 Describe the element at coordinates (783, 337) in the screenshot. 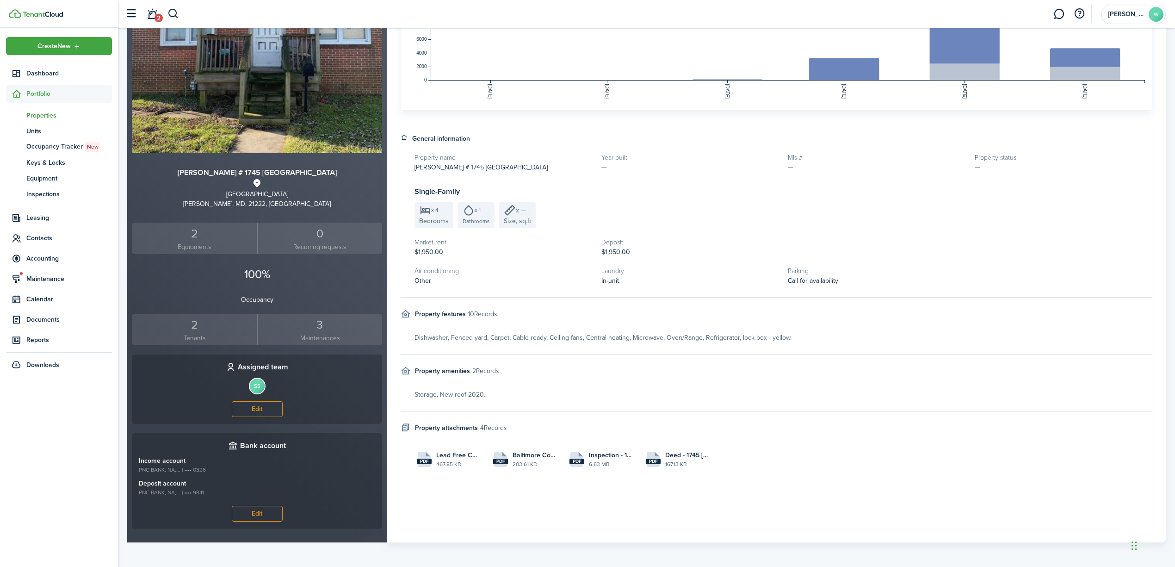

I see `div: Dishwasher, Fenced yard, Carpet, Cable ready, Ceiling fans, Central heating, Microwave, Oven/Rang...` at that location.